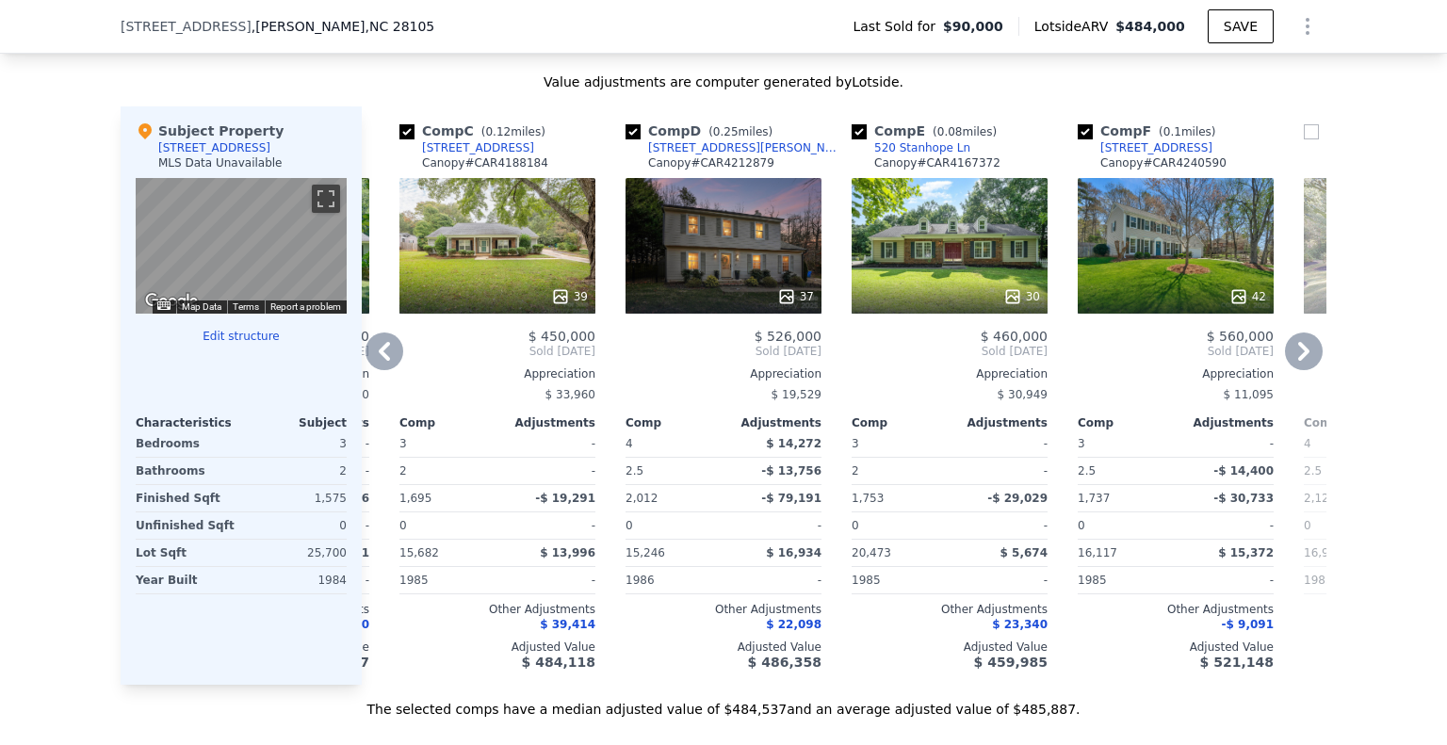  Describe the element at coordinates (793, 444) in the screenshot. I see `span: $ 14,272` at that location.